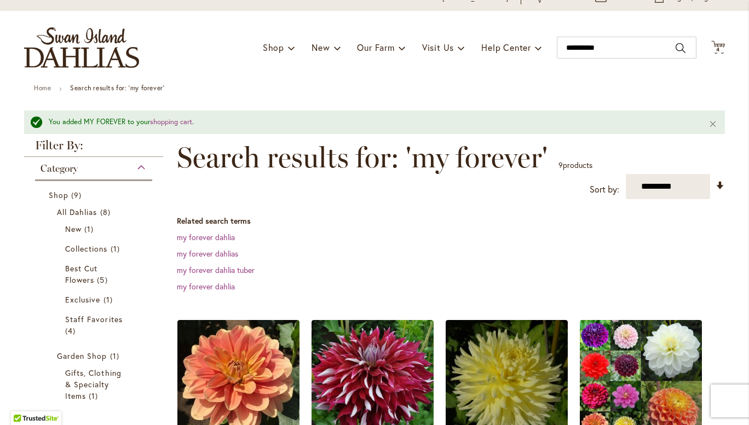 Image resolution: width=749 pixels, height=425 pixels. I want to click on span: Staff Favorites, so click(94, 319).